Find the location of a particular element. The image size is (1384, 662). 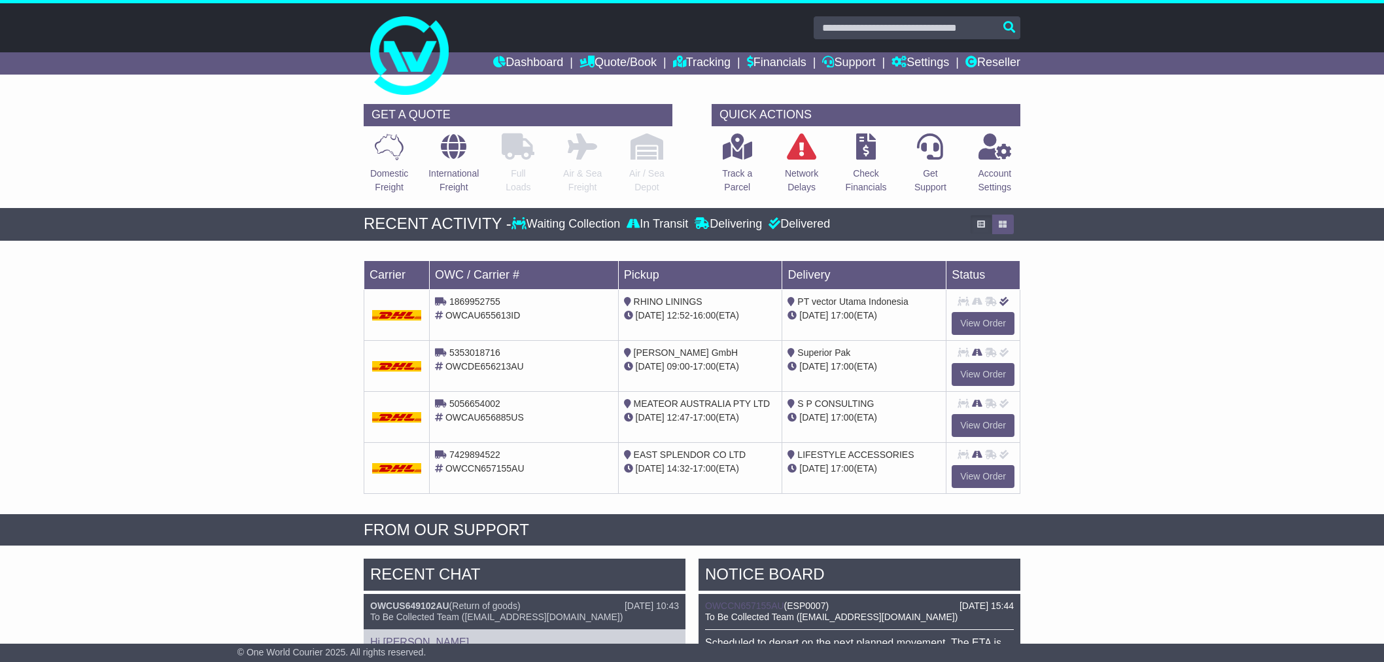

div: NOTICE BOARD is located at coordinates (859, 576).